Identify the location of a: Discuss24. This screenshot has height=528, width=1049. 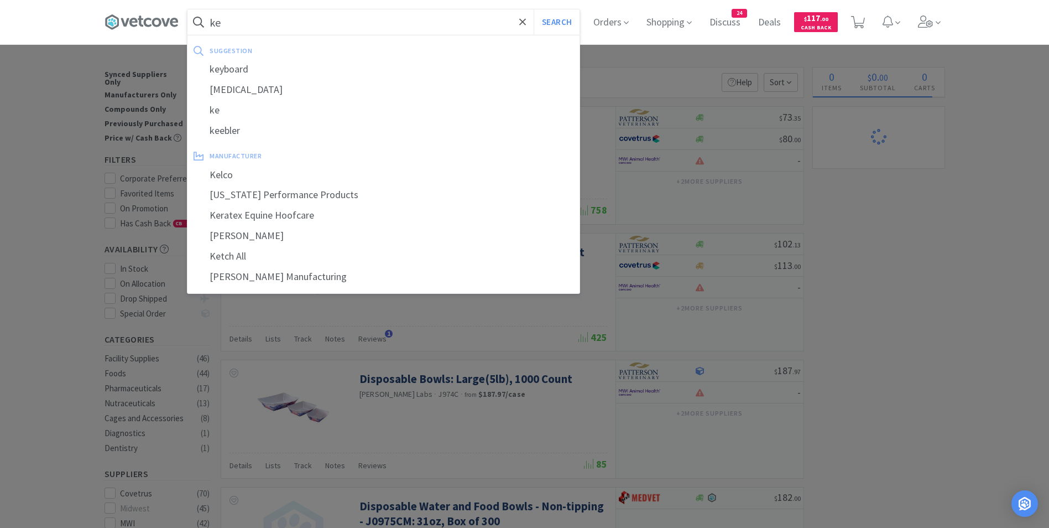
(725, 23).